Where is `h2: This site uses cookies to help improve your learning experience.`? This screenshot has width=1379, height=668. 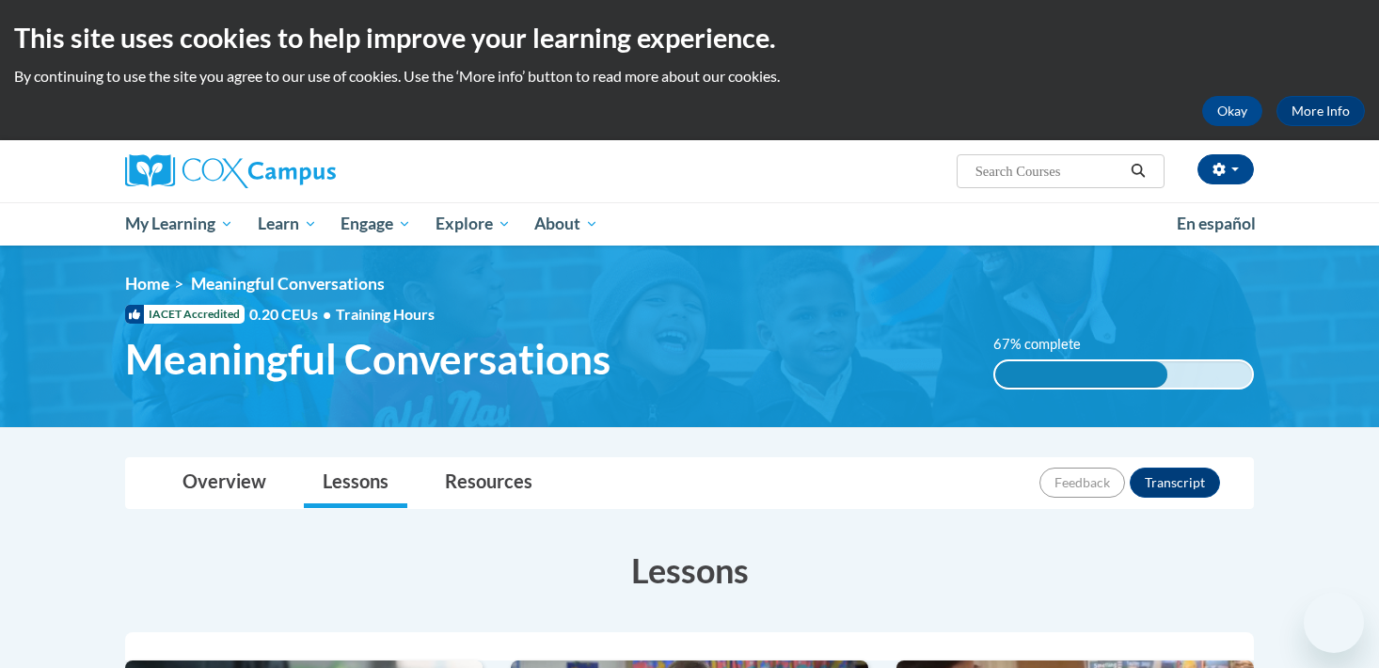 h2: This site uses cookies to help improve your learning experience. is located at coordinates (689, 38).